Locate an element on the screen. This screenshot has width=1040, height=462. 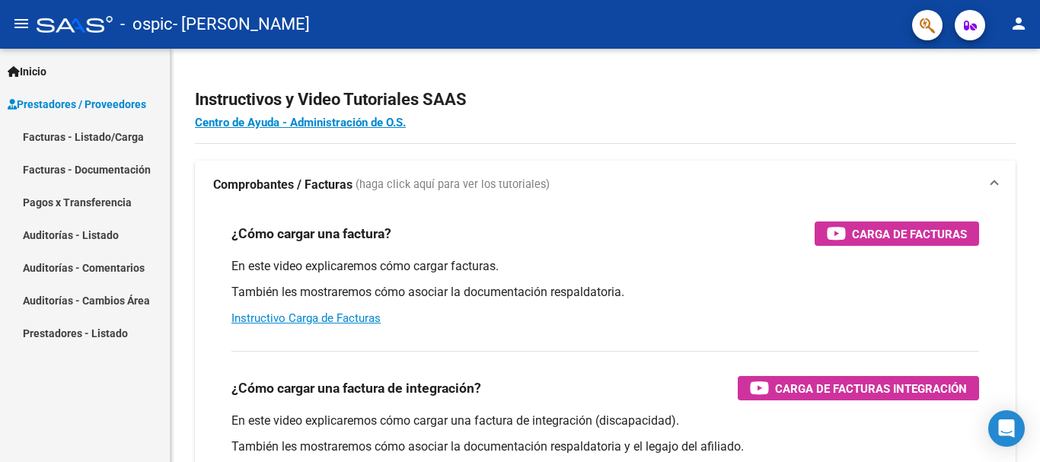
span: Prestadores / Proveedores is located at coordinates (77, 104).